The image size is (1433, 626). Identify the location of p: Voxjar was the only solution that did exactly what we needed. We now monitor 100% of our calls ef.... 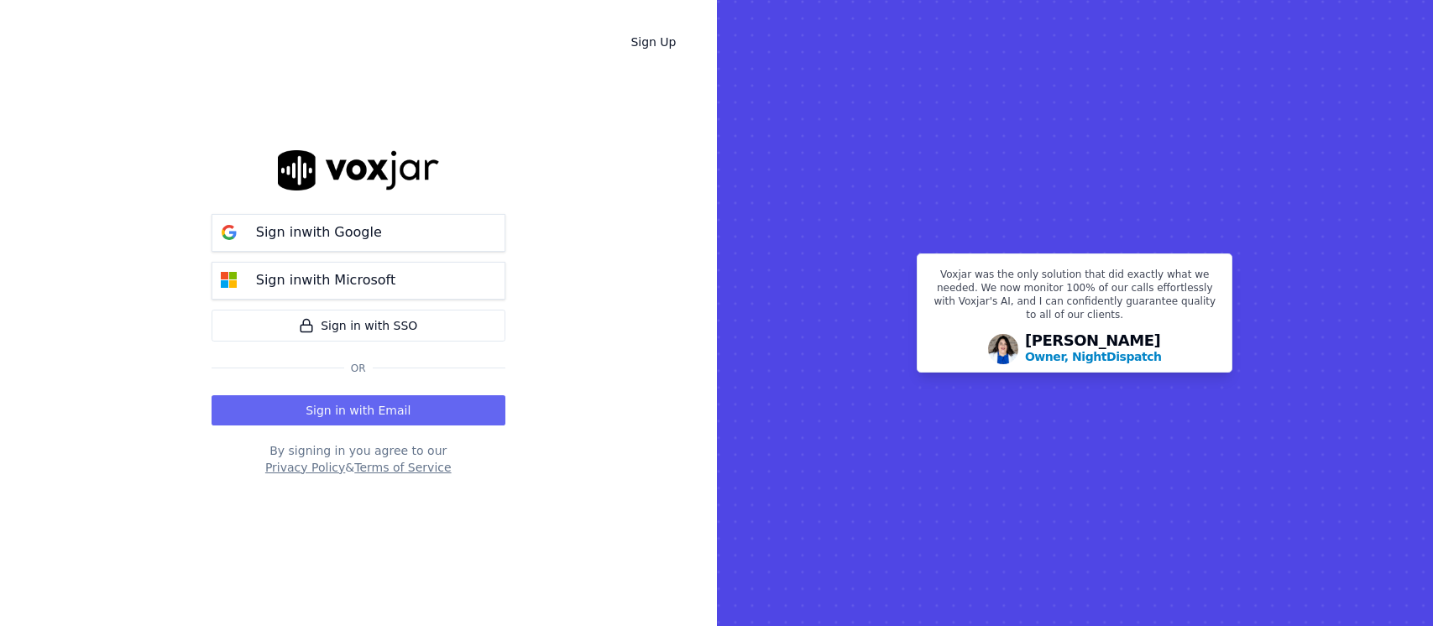
(1075, 298).